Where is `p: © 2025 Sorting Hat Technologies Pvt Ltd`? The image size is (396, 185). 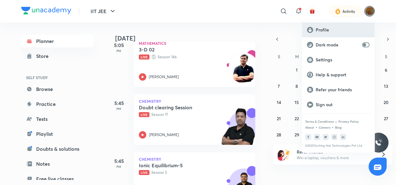 p: © 2025 Sorting Hat Technologies Pvt Ltd is located at coordinates (338, 146).